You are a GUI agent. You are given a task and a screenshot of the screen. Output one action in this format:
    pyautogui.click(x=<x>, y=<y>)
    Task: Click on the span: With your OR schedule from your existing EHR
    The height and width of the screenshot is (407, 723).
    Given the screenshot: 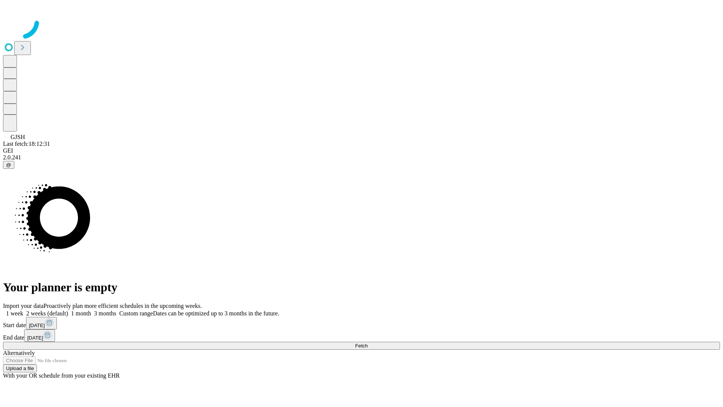 What is the action you would take?
    pyautogui.click(x=61, y=375)
    